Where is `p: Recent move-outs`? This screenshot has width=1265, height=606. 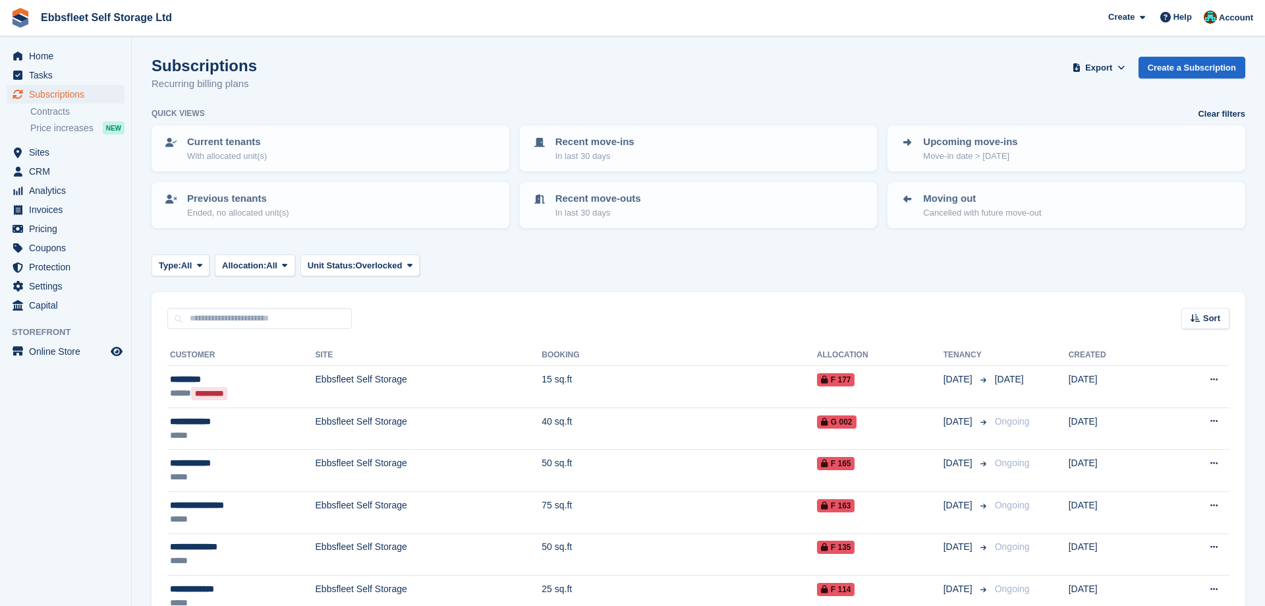
p: Recent move-outs is located at coordinates (598, 198).